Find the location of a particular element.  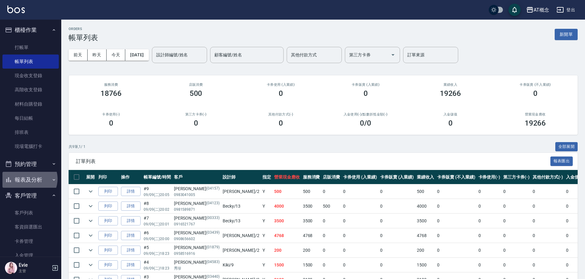

a: 打帳單 is located at coordinates (31, 47).